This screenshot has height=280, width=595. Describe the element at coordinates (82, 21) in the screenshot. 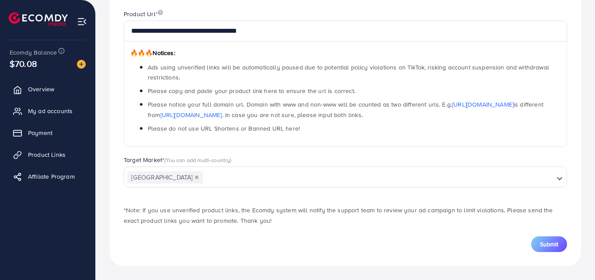

I see `img: menu` at that location.